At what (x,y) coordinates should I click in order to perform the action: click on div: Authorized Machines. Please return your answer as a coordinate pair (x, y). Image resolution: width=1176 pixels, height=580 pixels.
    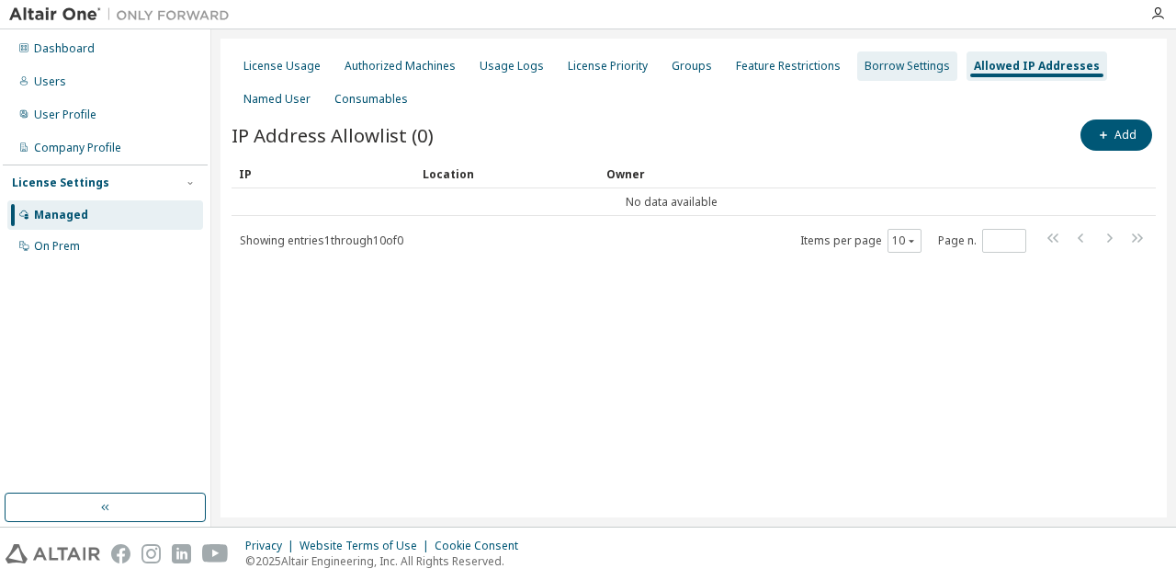
    Looking at the image, I should click on (400, 66).